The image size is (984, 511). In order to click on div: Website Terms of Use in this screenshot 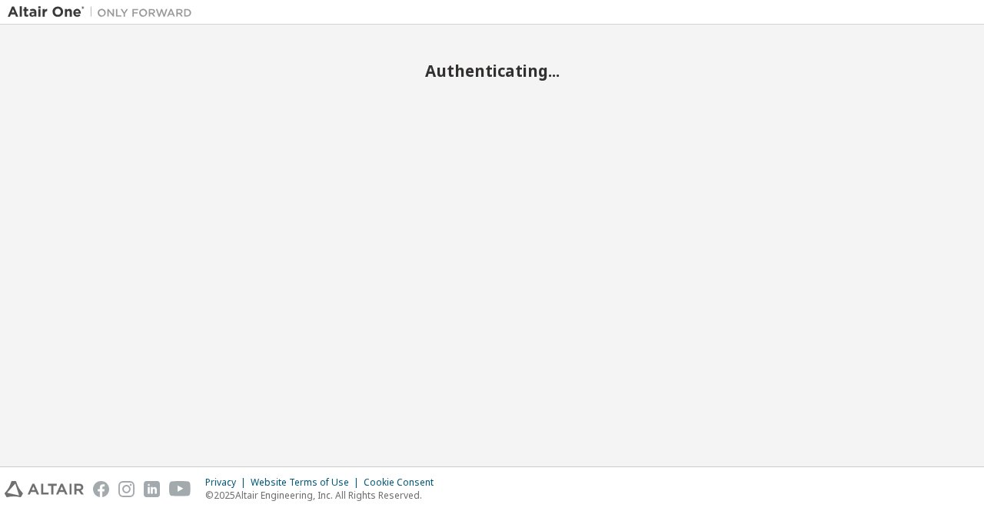, I will do `click(307, 483)`.